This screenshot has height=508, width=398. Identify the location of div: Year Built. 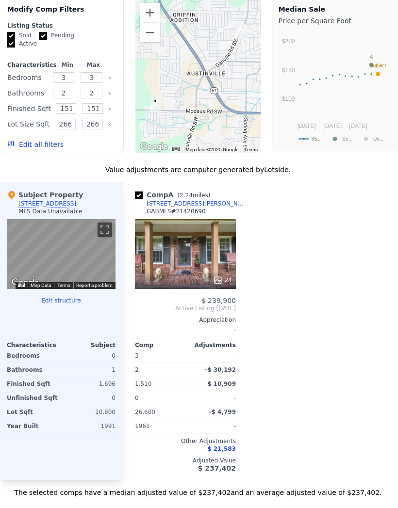
(33, 426).